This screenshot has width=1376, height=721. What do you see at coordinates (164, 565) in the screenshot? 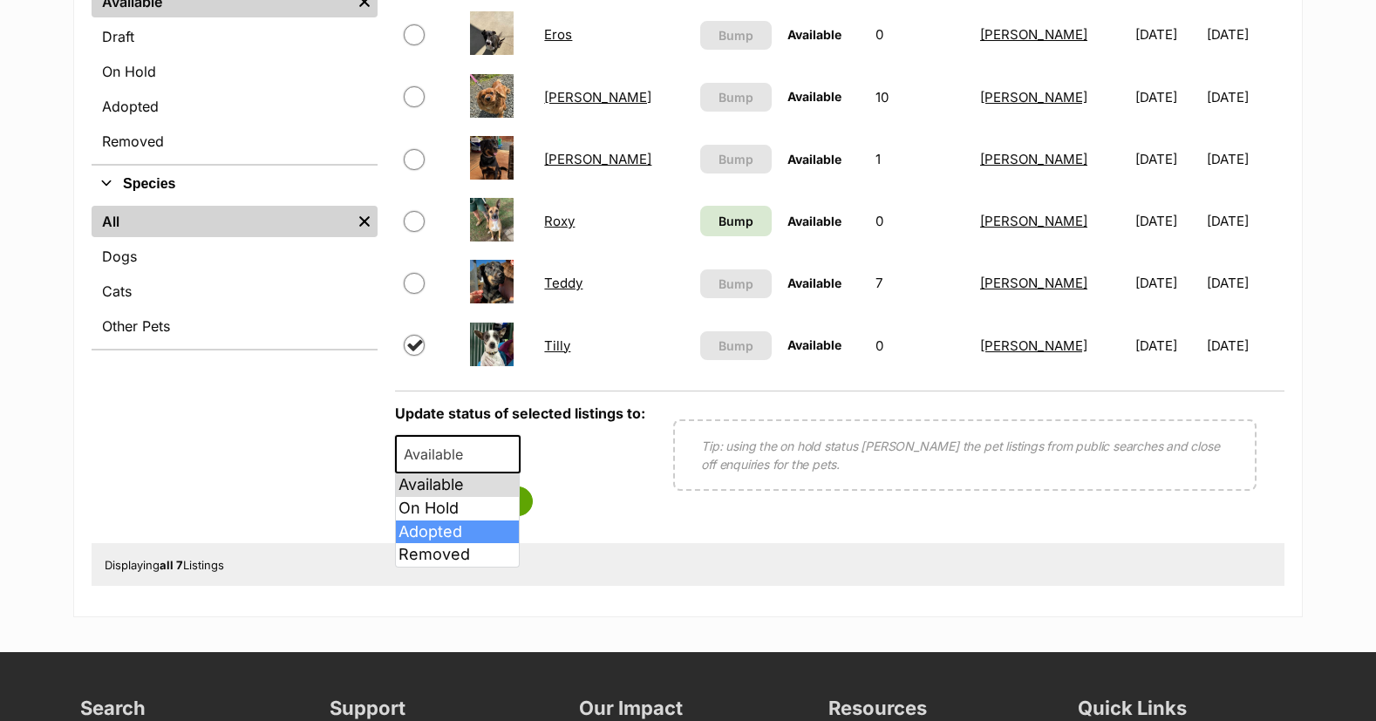
I see `span: Displaying Listings` at bounding box center [164, 565].